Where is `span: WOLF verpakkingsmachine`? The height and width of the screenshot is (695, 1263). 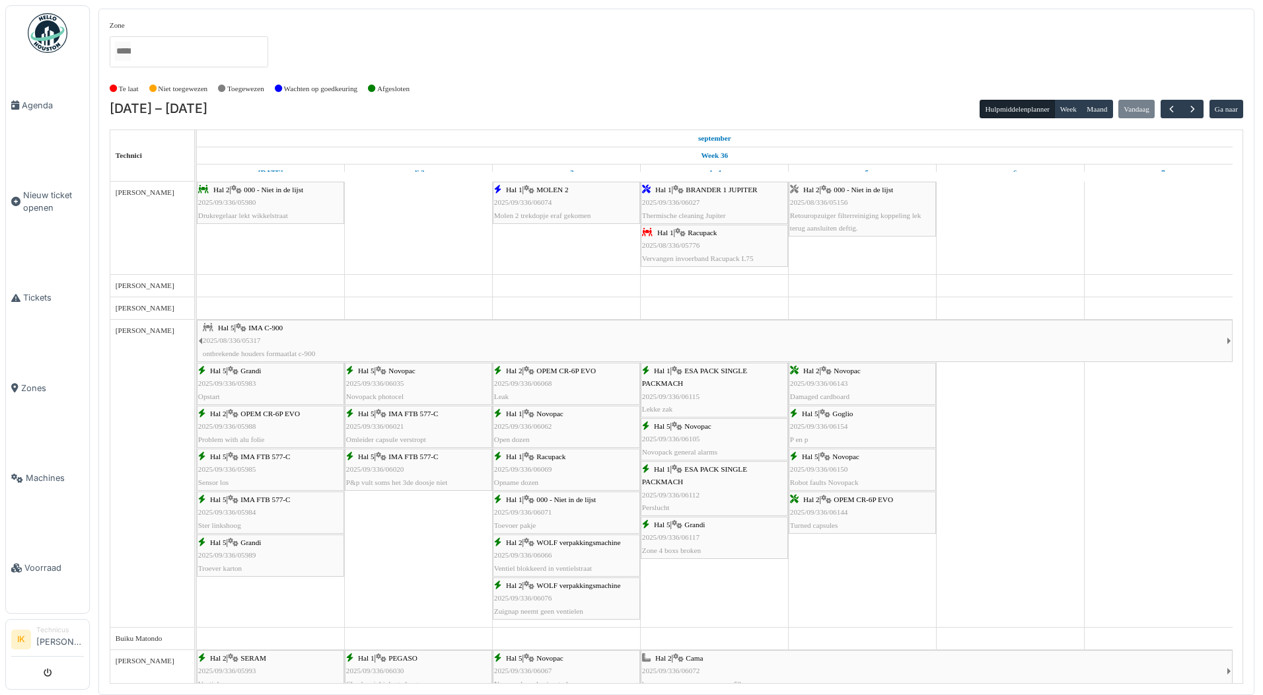 span: WOLF verpakkingsmachine is located at coordinates (578, 543).